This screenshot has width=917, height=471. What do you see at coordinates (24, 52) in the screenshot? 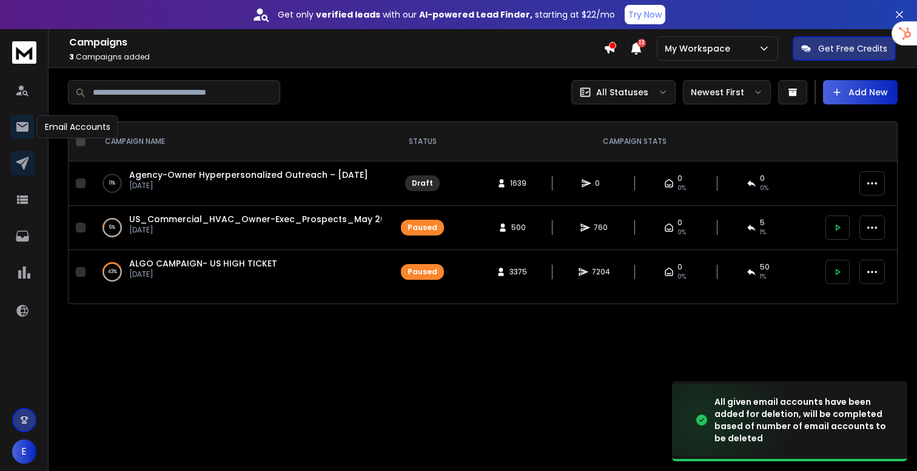
I see `img: logo` at bounding box center [24, 52].